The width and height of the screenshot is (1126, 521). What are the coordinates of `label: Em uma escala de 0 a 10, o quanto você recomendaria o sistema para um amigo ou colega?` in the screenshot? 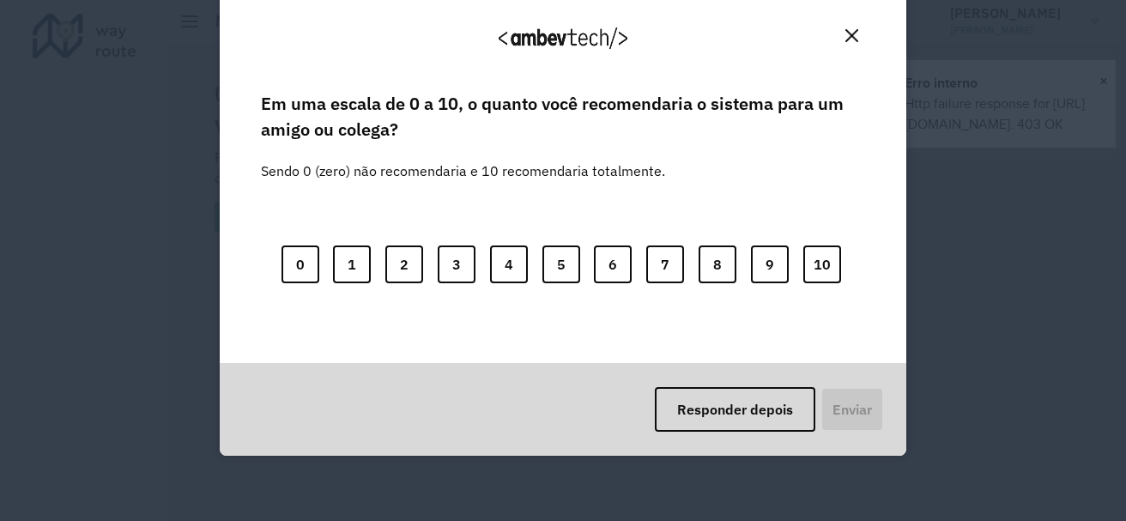 It's located at (563, 117).